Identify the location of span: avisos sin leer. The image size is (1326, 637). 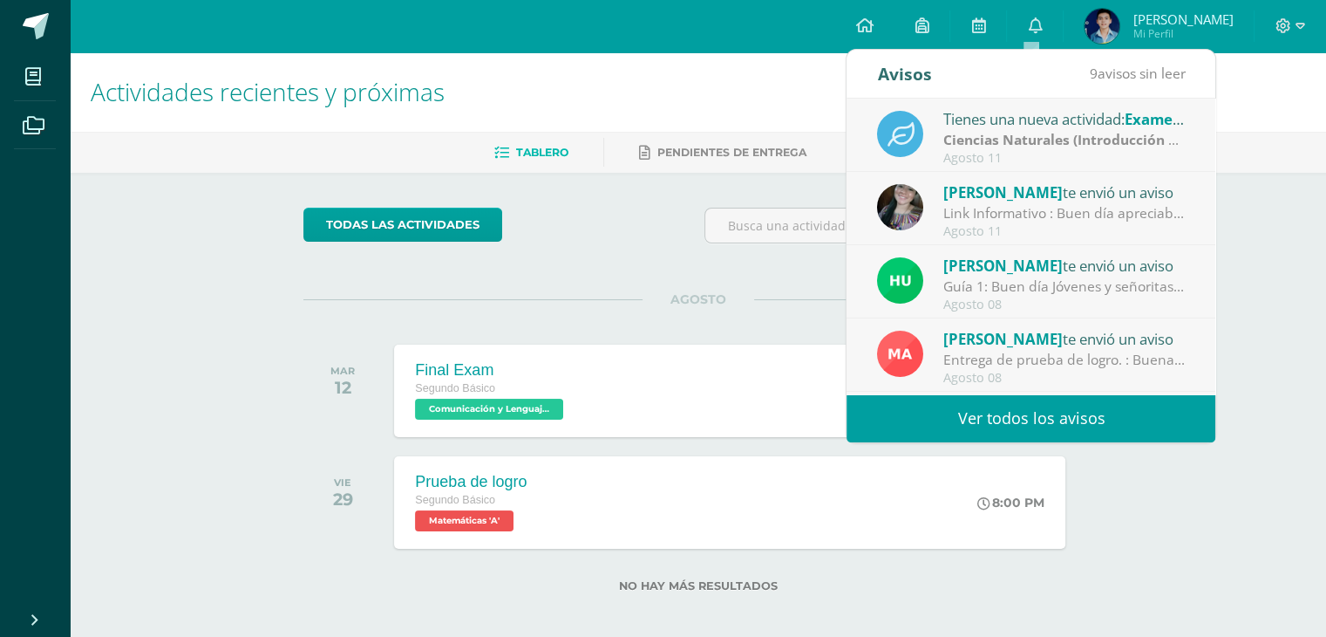
(1137, 73).